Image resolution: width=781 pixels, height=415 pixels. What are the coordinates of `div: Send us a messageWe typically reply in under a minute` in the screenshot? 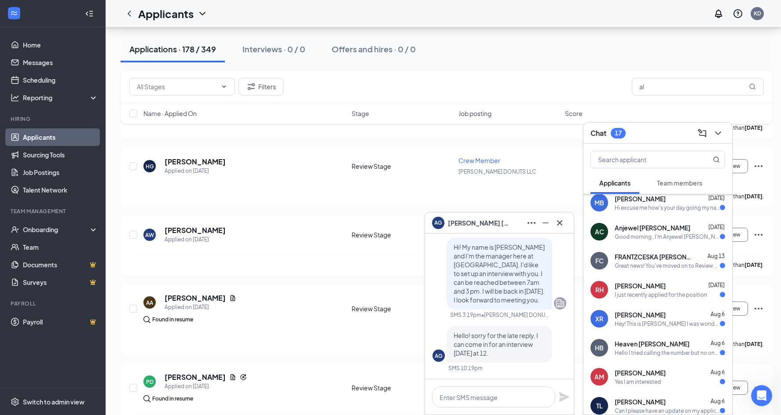 It's located at (88, 135).